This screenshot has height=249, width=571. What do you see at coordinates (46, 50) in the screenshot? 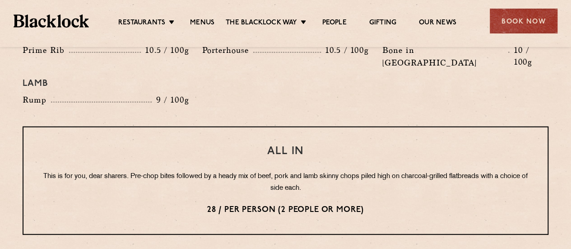
I see `p: Prime Rib` at bounding box center [46, 50].